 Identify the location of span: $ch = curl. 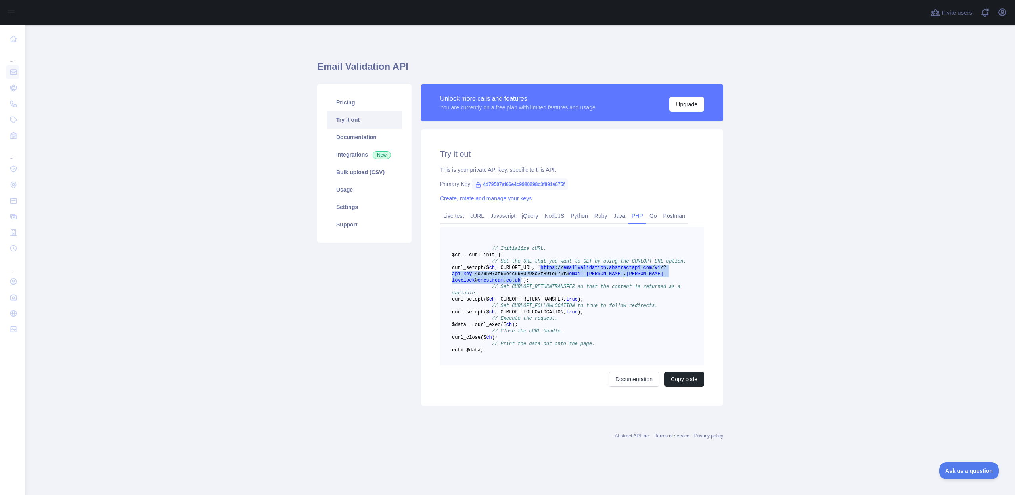
(466, 255).